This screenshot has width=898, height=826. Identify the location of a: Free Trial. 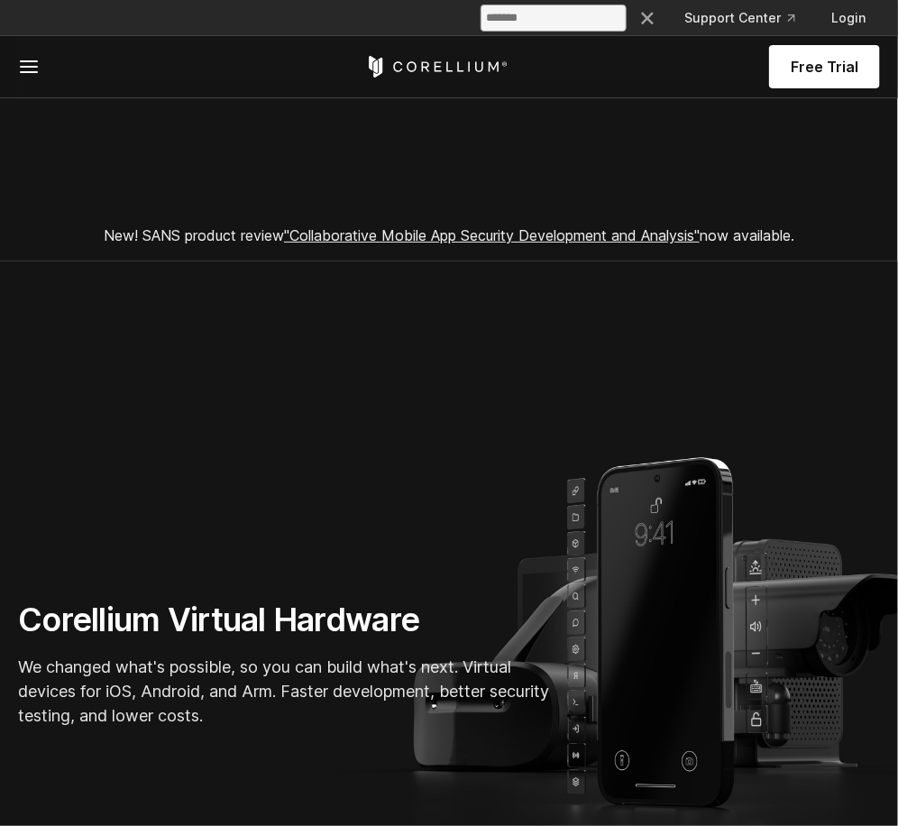
(824, 67).